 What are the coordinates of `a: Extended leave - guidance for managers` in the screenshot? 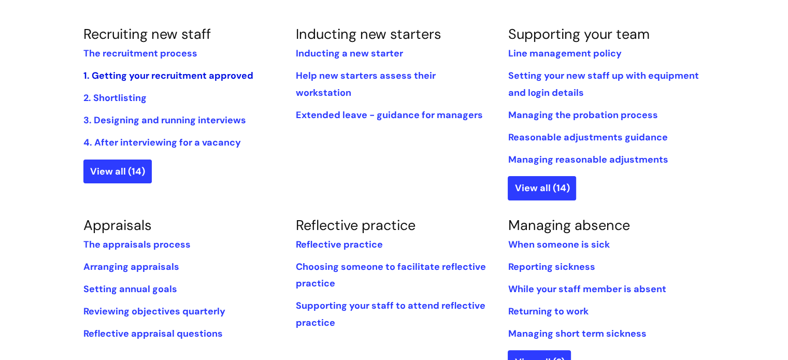 It's located at (389, 115).